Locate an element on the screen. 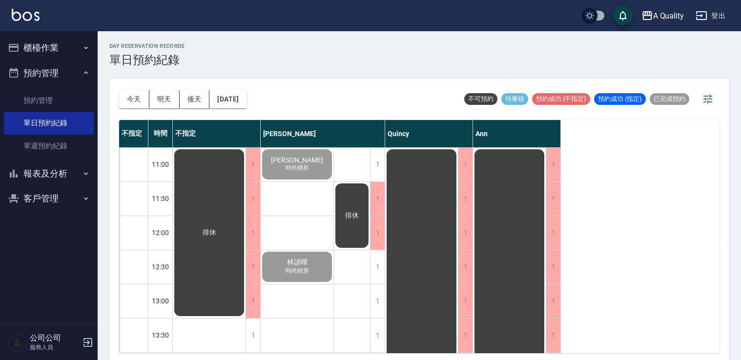  span: 已完成預約 is located at coordinates (669, 99).